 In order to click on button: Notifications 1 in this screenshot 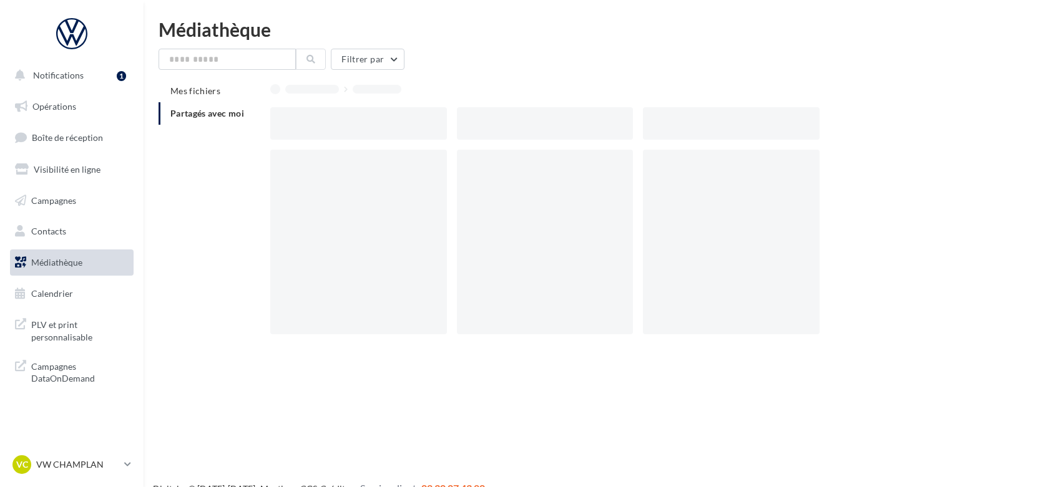, I will do `click(69, 75)`.